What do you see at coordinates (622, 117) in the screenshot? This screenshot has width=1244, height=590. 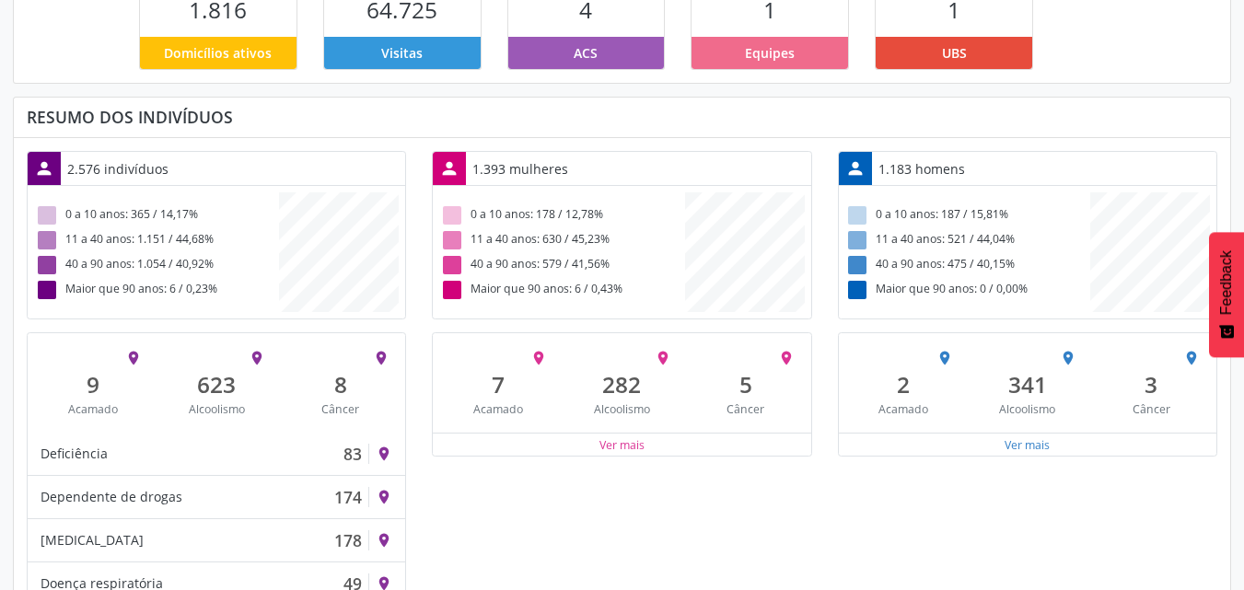 I see `div: Resumo dos indivíduos` at bounding box center [622, 117].